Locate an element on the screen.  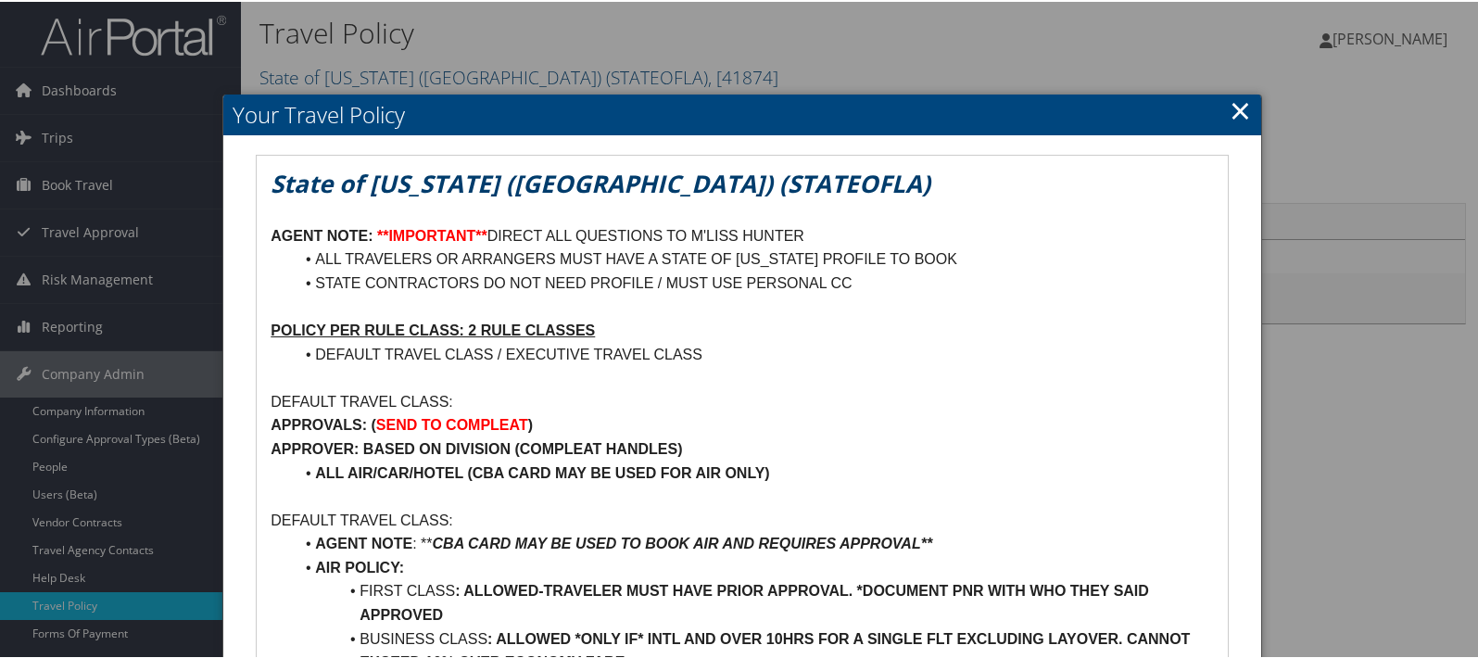
strong: AGENT NOTE is located at coordinates (363, 541).